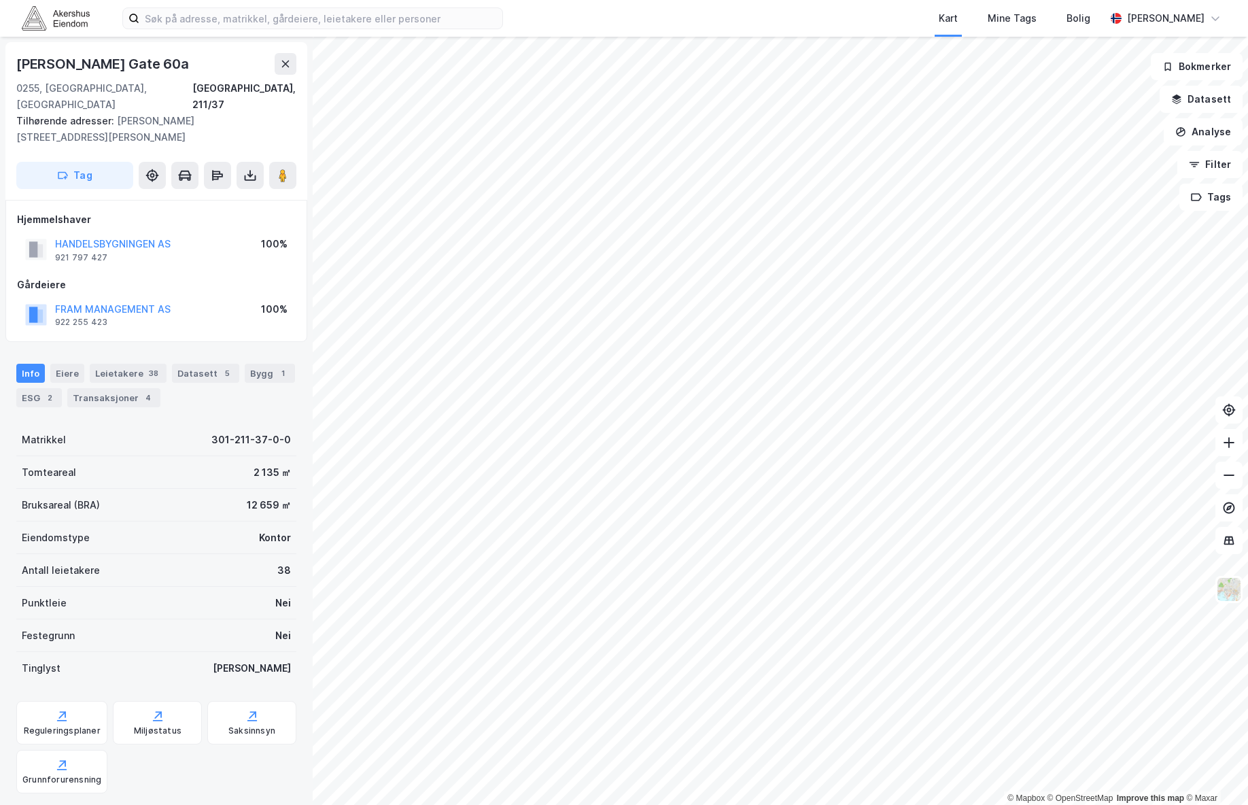 The height and width of the screenshot is (805, 1248). I want to click on div: 1, so click(283, 373).